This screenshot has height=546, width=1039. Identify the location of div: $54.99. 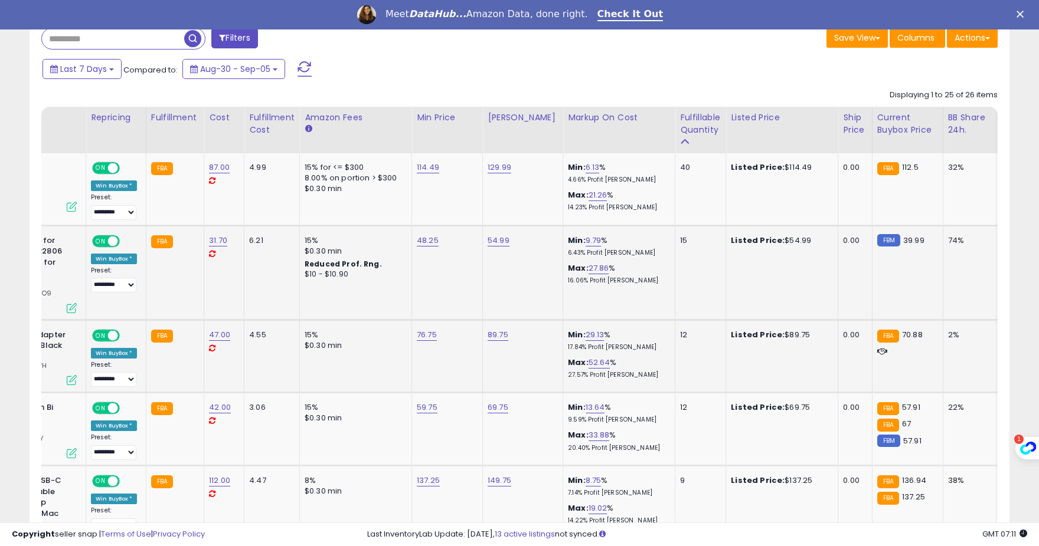
(780, 241).